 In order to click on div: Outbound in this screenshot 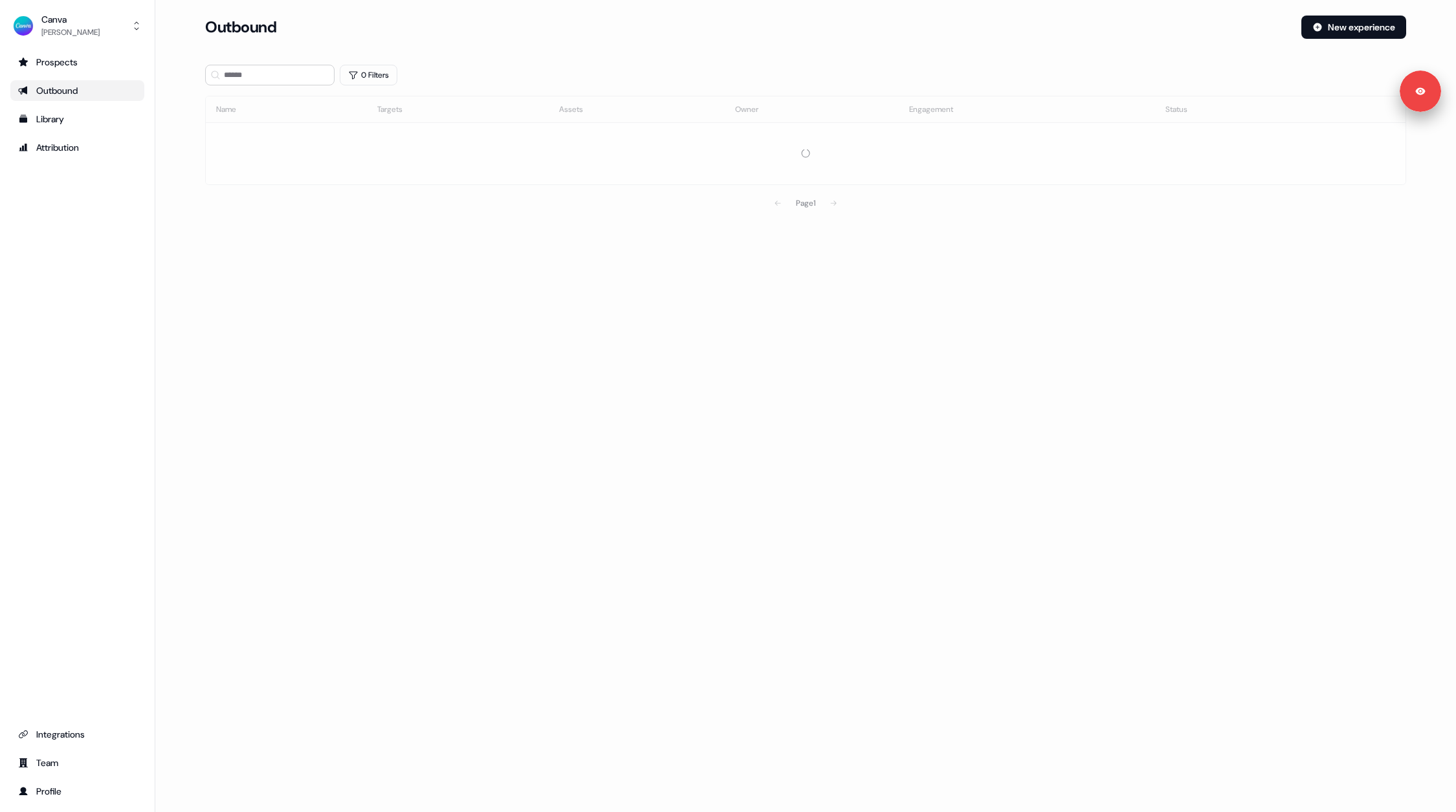, I will do `click(77, 91)`.